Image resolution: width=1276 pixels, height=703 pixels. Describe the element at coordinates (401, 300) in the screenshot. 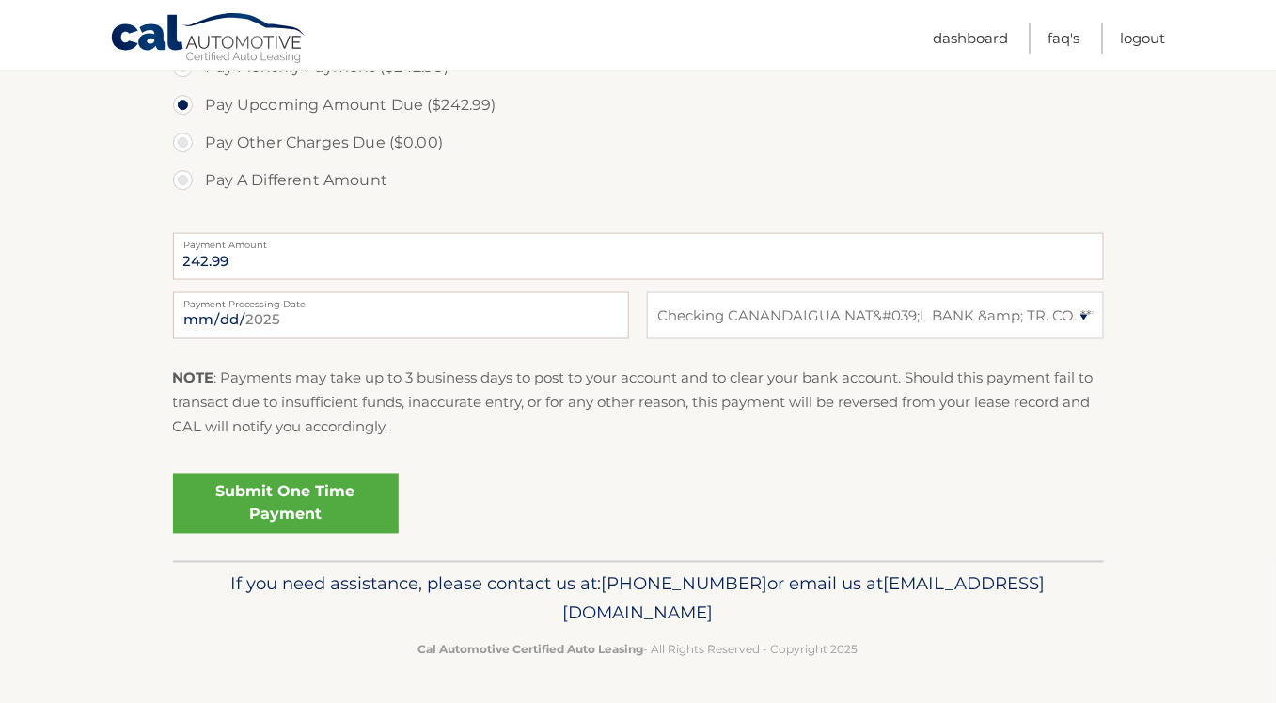

I see `label: Payment Processing Date` at that location.